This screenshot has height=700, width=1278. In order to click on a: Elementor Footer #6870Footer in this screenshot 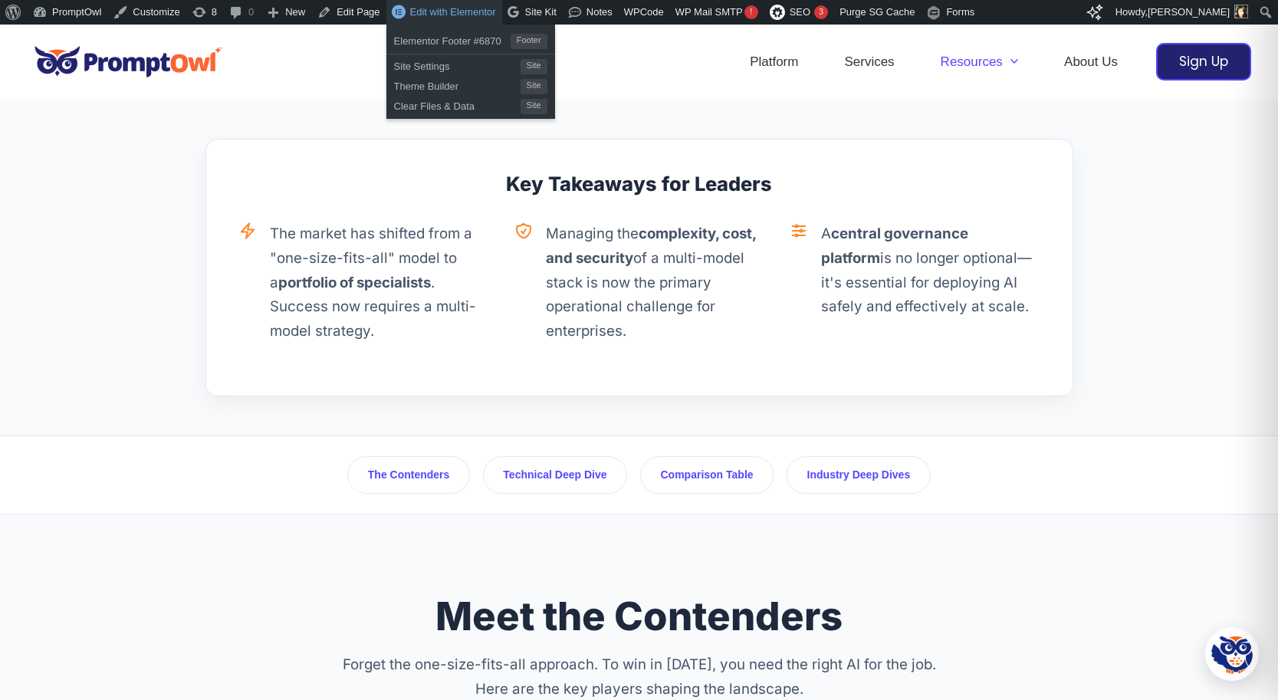, I will do `click(471, 39)`.